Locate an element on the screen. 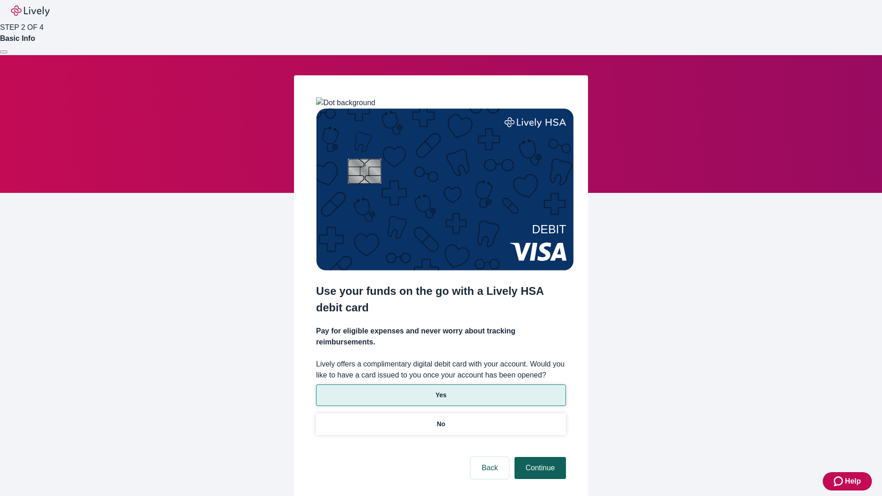  button: No is located at coordinates (441, 424).